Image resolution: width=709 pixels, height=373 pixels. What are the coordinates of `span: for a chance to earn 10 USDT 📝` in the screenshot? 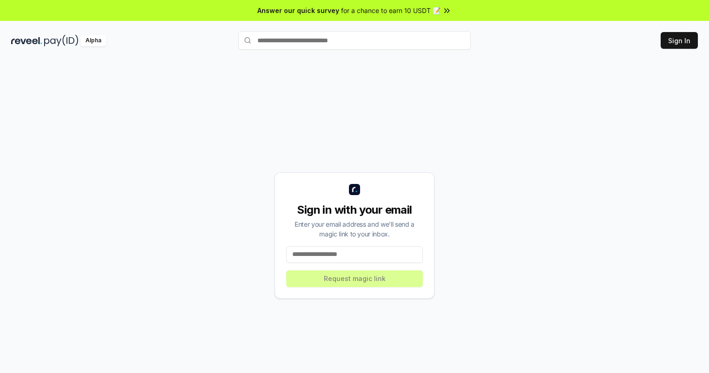 It's located at (391, 10).